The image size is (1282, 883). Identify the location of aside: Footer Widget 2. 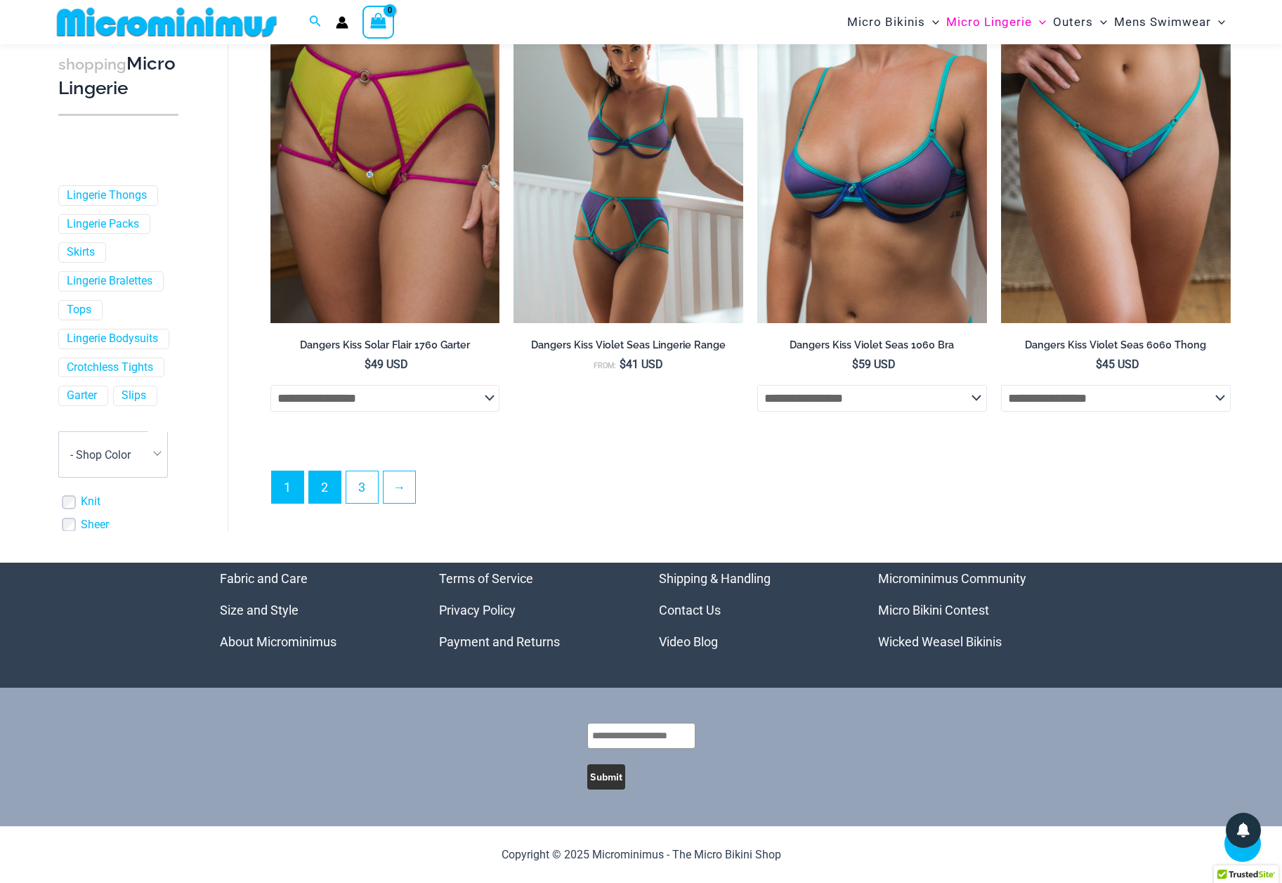
(531, 610).